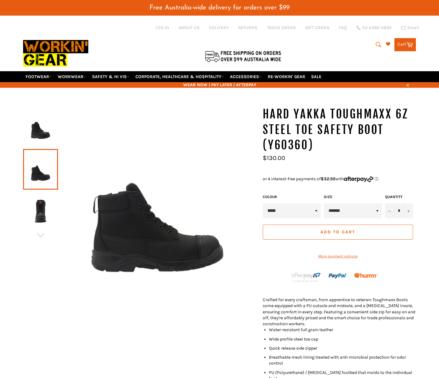  What do you see at coordinates (343, 360) in the screenshot?
I see `li: Breathable mesh lining treated with anti-microbial protection for odor control` at bounding box center [343, 360].